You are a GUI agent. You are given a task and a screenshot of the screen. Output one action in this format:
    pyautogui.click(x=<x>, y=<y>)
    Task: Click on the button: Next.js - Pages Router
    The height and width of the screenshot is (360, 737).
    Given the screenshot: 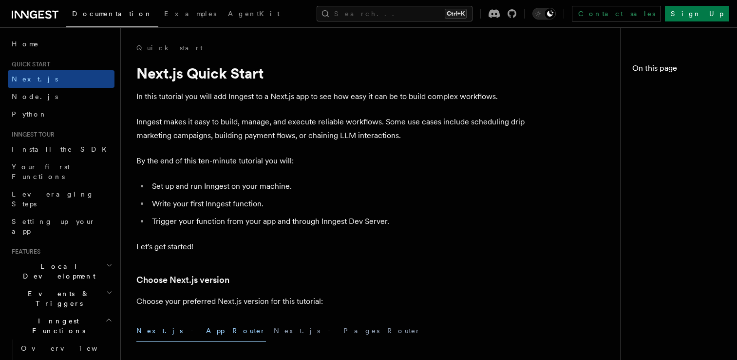 What is the action you would take?
    pyautogui.click(x=347, y=330)
    